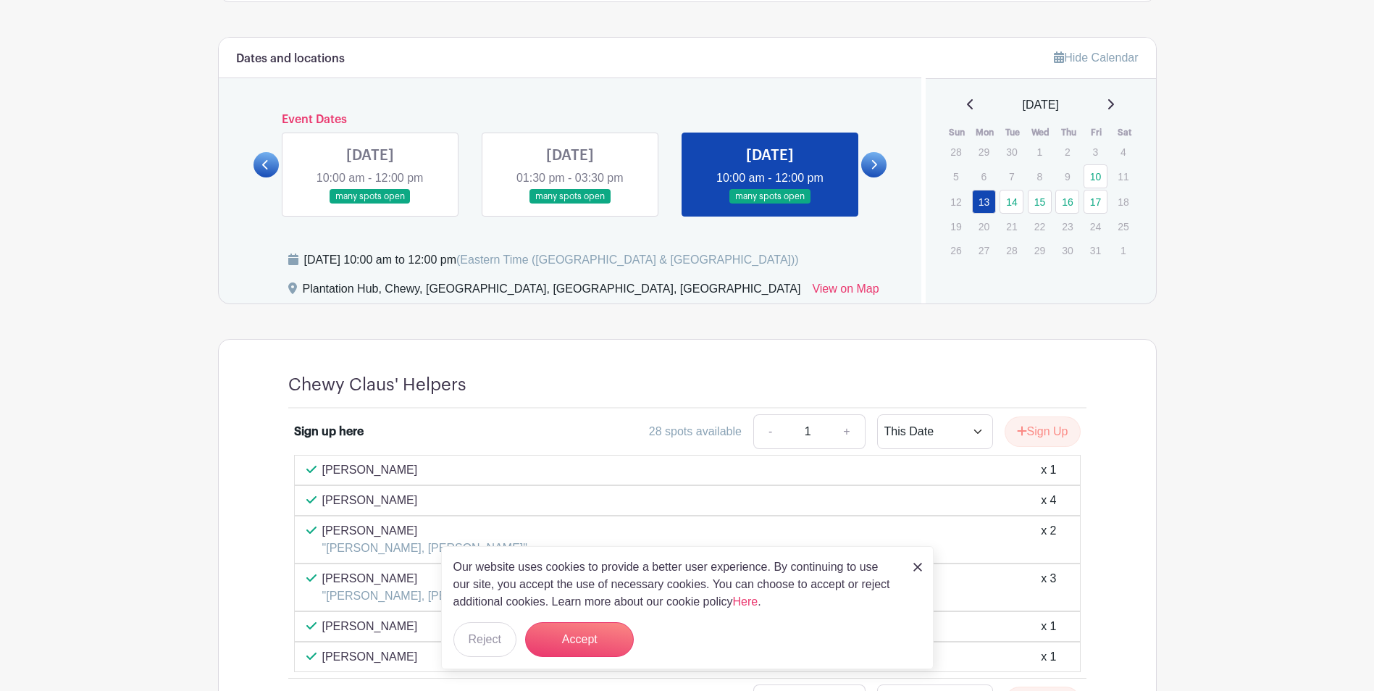  I want to click on a: 13, so click(984, 201).